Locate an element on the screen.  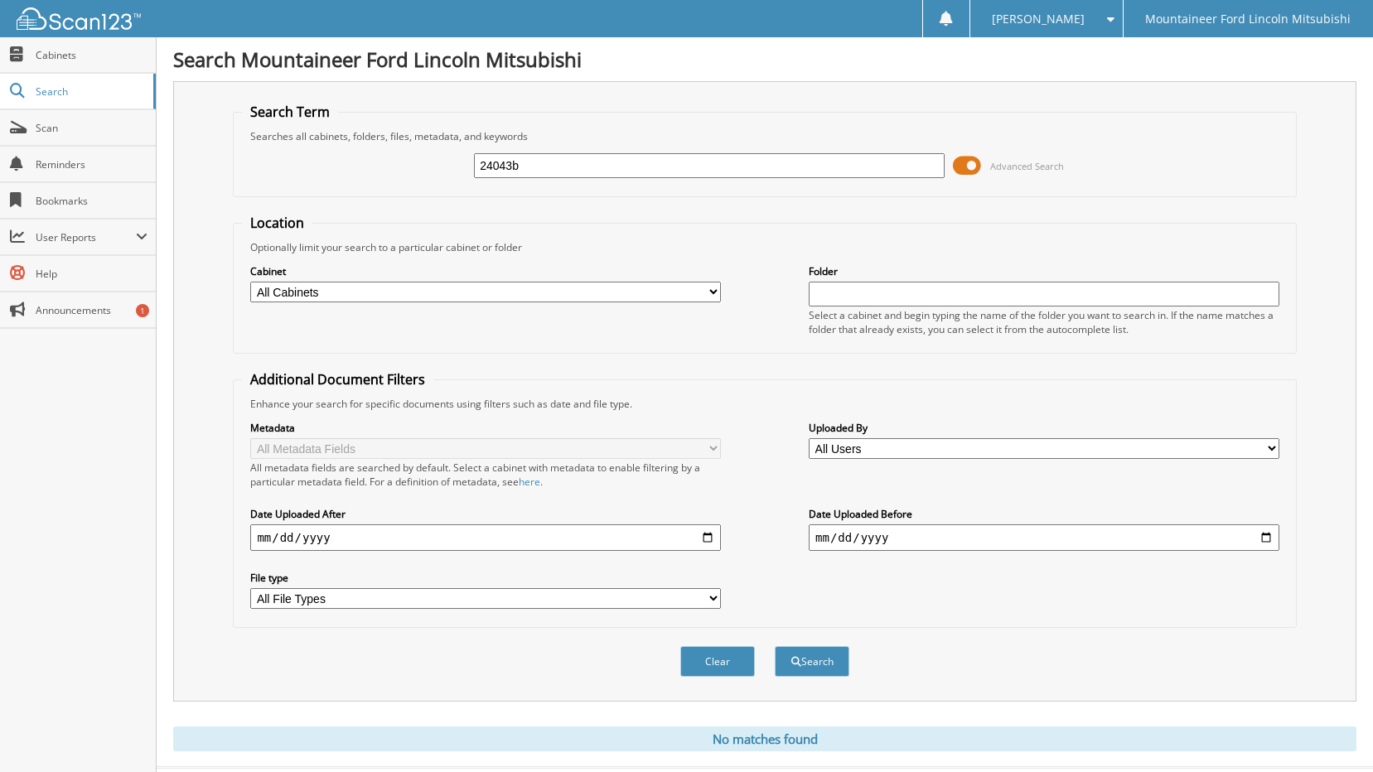
span: Reminders is located at coordinates (91, 164).